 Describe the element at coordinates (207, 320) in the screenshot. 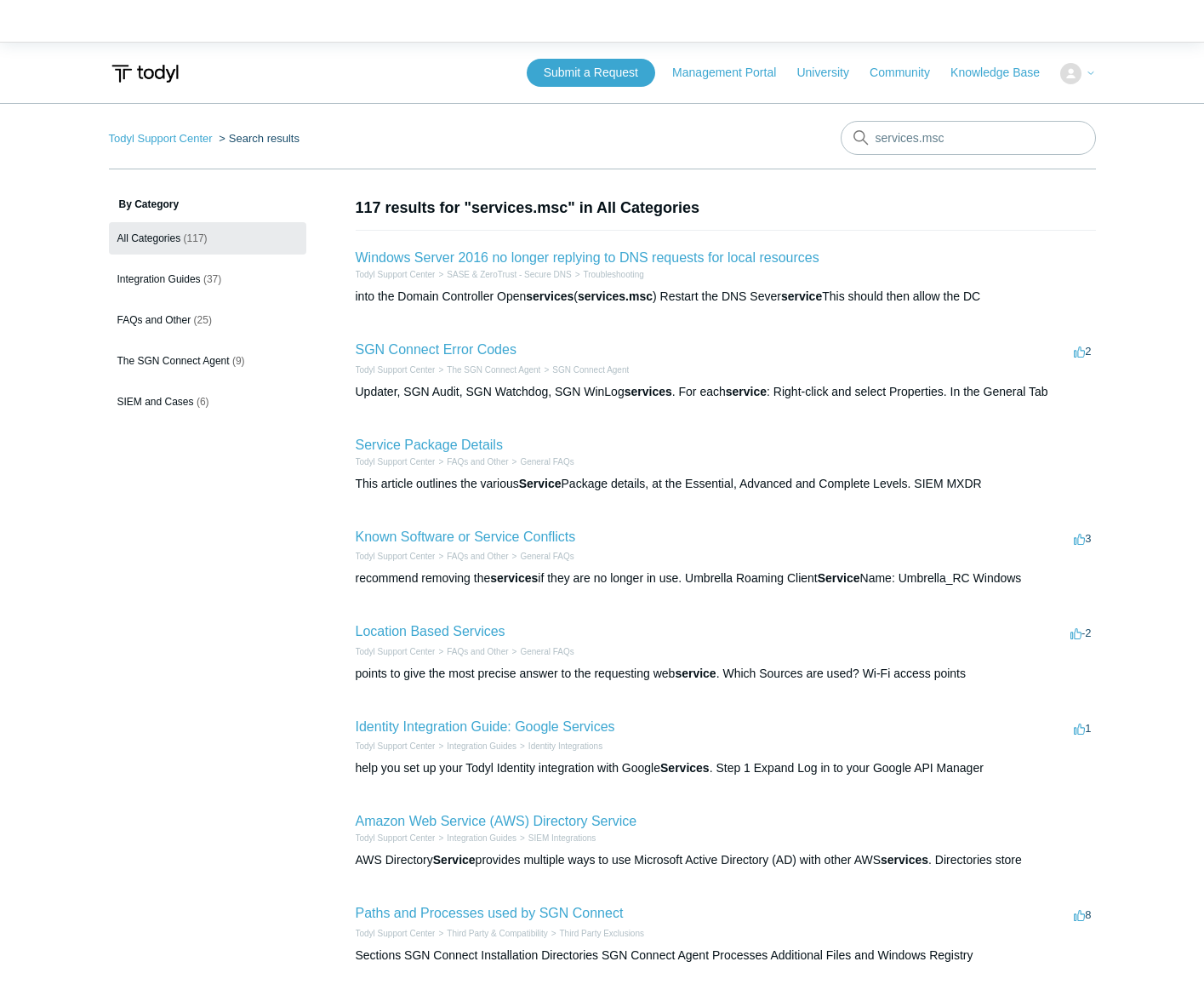

I see `a: FAQs and Other (25)` at that location.